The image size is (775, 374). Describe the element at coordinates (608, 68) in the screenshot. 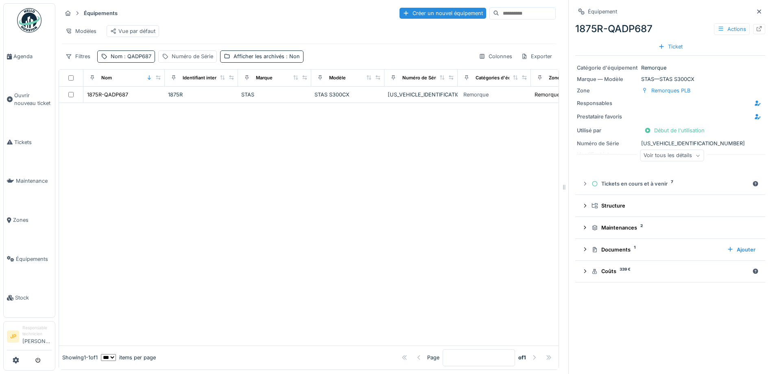

I see `div: Catégorie d'équipement` at that location.